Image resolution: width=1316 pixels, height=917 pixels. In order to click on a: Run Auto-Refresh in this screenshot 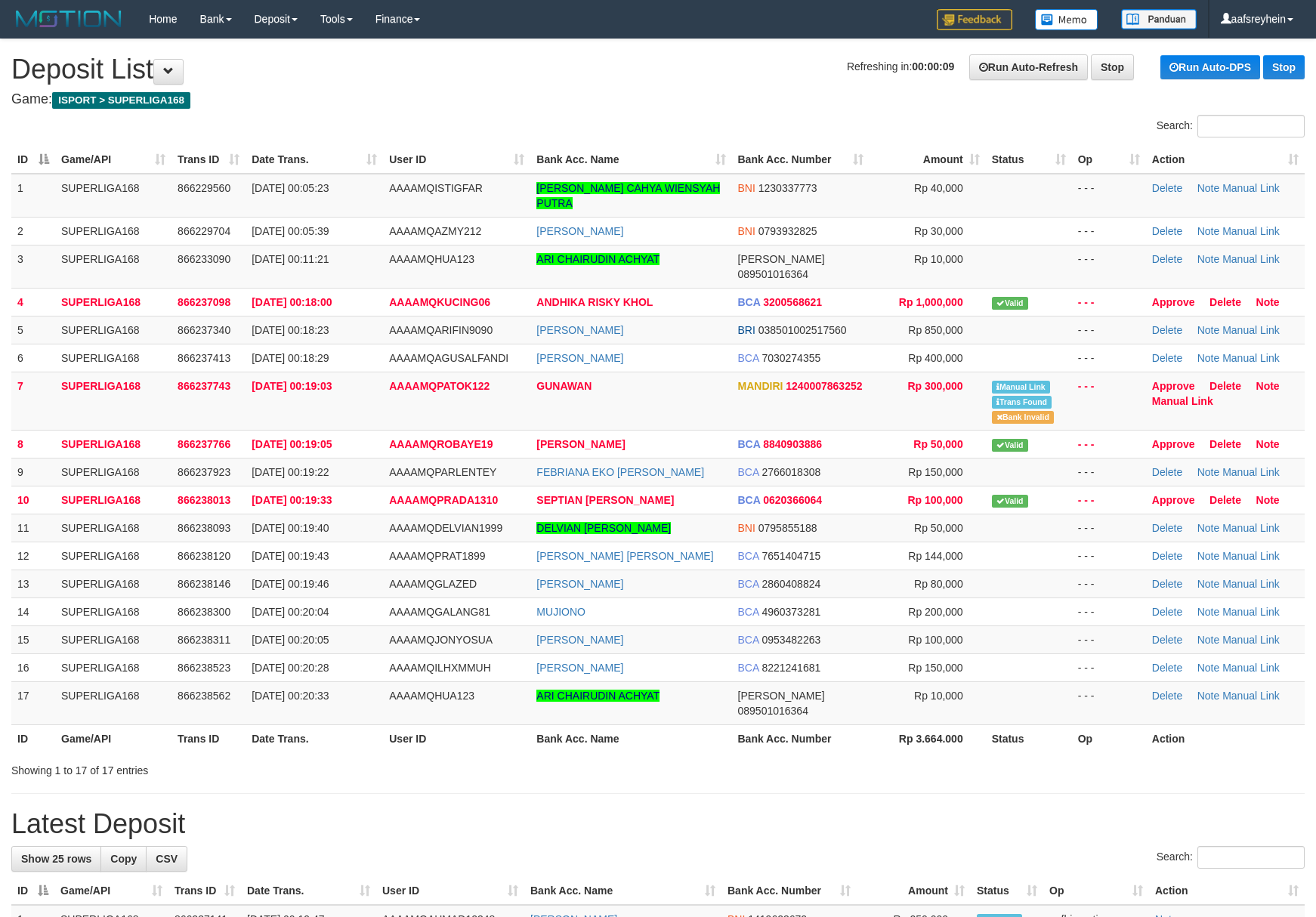, I will do `click(1028, 67)`.